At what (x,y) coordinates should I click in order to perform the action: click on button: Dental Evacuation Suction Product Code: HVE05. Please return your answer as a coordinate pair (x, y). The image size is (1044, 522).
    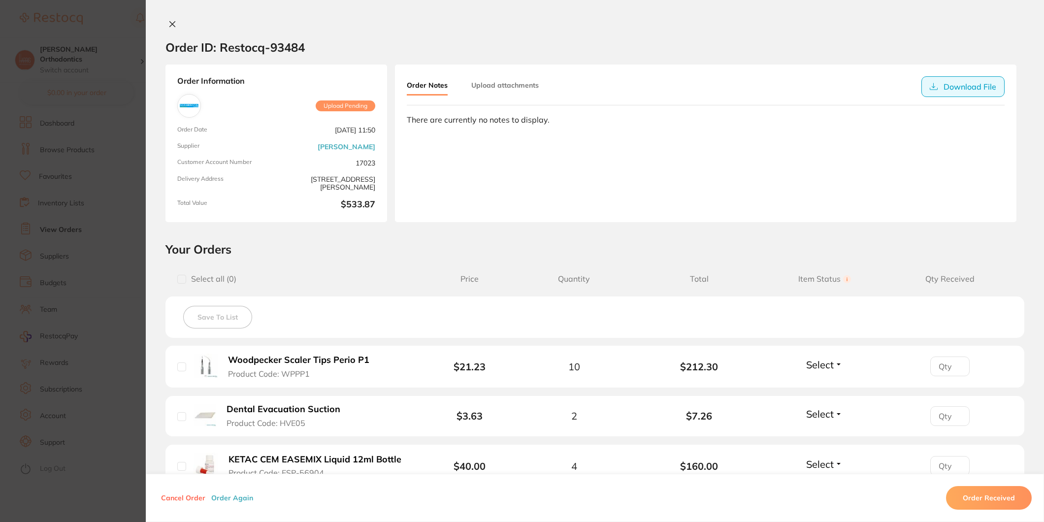
    Looking at the image, I should click on (288, 416).